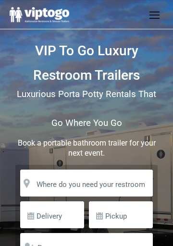 This screenshot has height=246, width=173. What do you see at coordinates (86, 63) in the screenshot?
I see `span: VIP To Go Luxury Restroom Trailers` at bounding box center [86, 63].